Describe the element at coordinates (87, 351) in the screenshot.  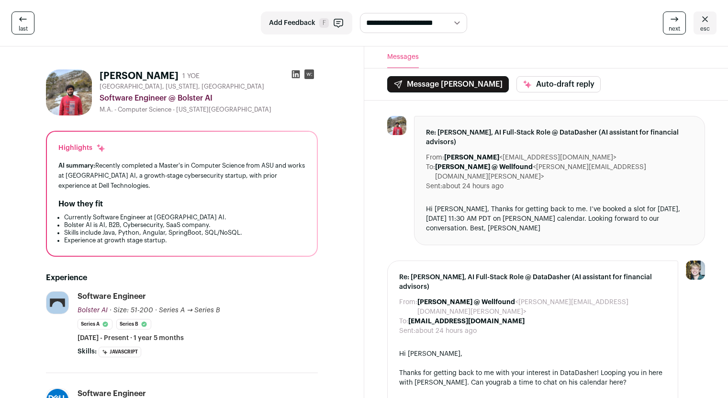
I see `span: Skills:` at that location.